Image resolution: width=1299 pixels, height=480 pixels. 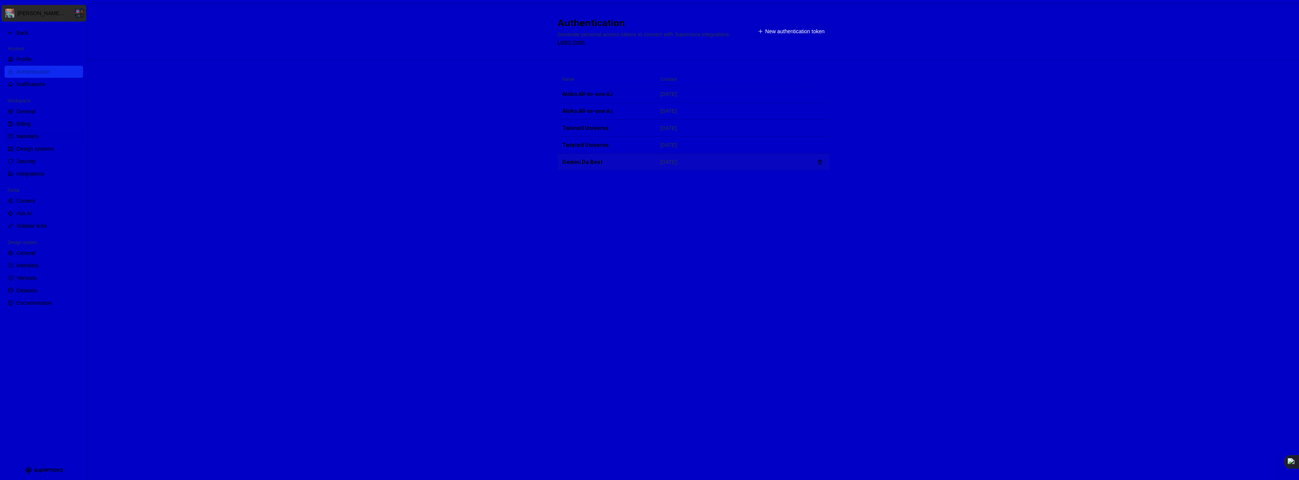 What do you see at coordinates (44, 278) in the screenshot?
I see `a: Versions` at bounding box center [44, 278].